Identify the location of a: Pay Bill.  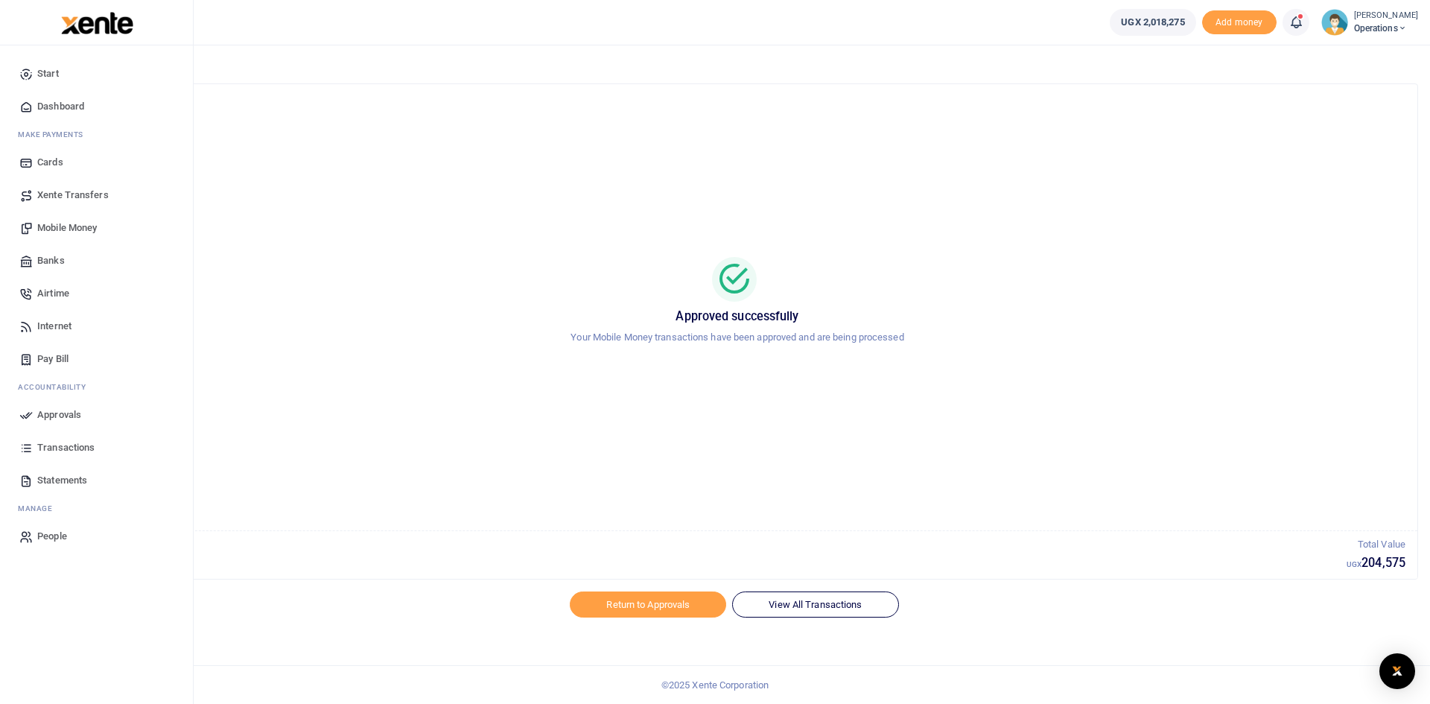
(96, 359).